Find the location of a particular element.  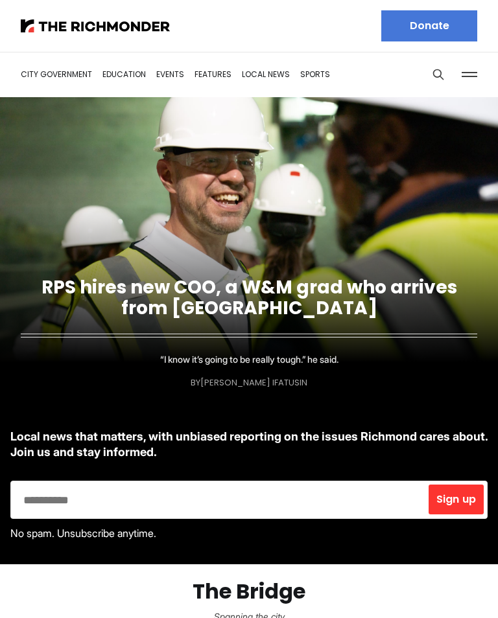

img: The Richmonder is located at coordinates (95, 26).